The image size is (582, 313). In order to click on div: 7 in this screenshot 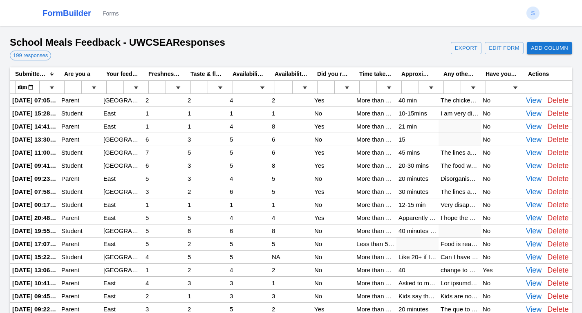, I will do `click(164, 152)`.